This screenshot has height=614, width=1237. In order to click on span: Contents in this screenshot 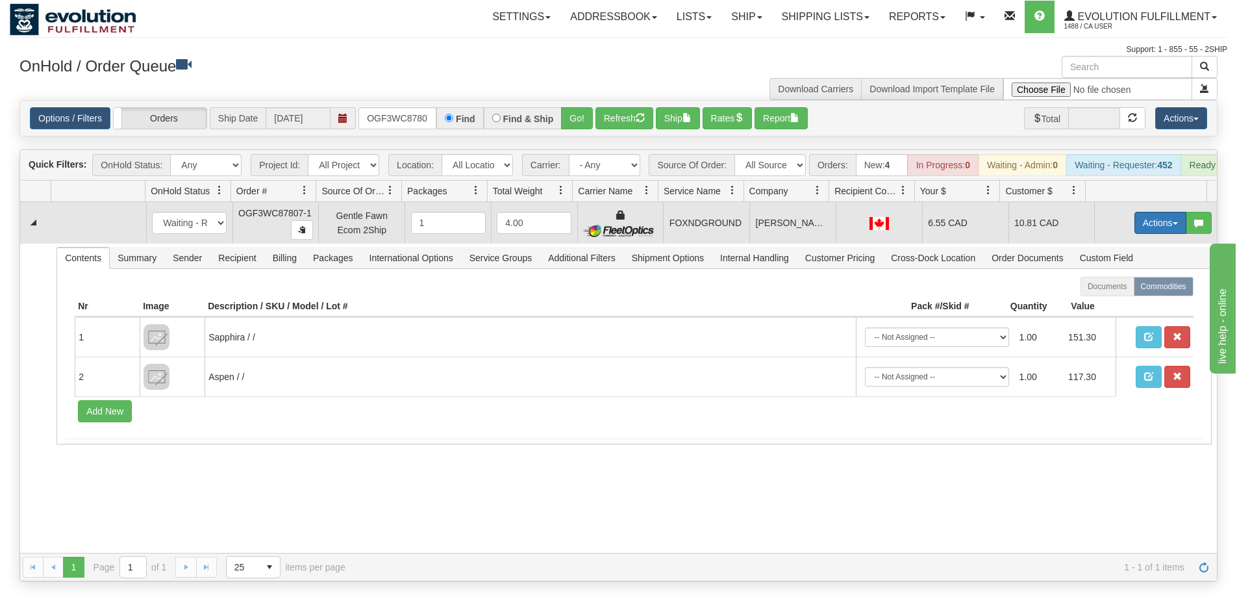, I will do `click(83, 258)`.